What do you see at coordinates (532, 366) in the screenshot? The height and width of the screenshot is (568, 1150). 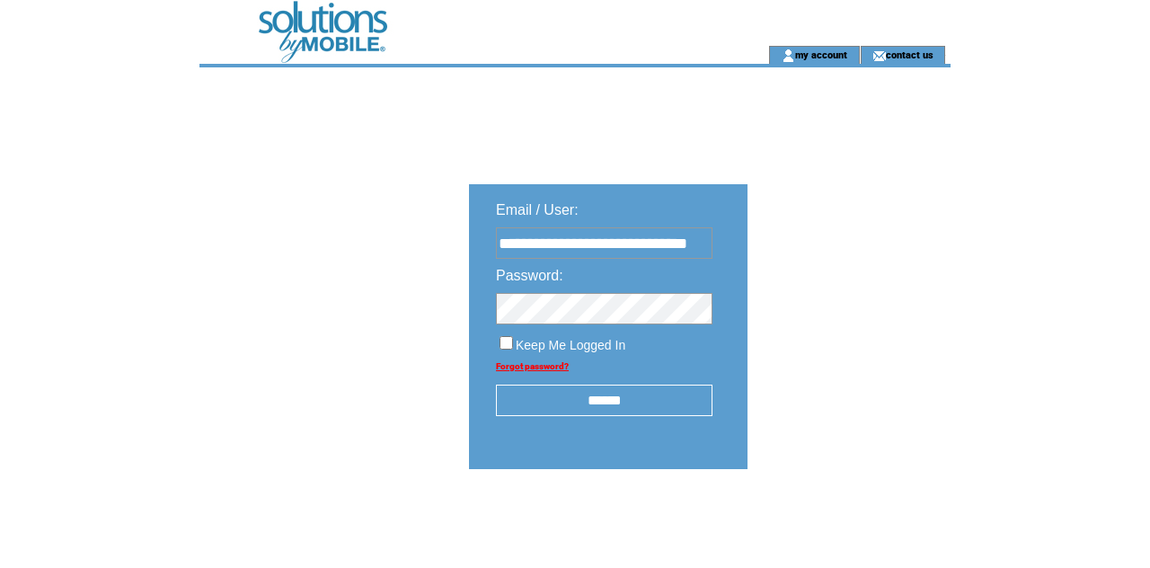 I see `a: Forgot password?` at bounding box center [532, 366].